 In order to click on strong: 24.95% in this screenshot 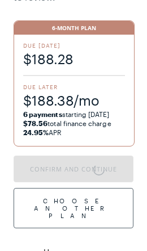, I will do `click(36, 132)`.